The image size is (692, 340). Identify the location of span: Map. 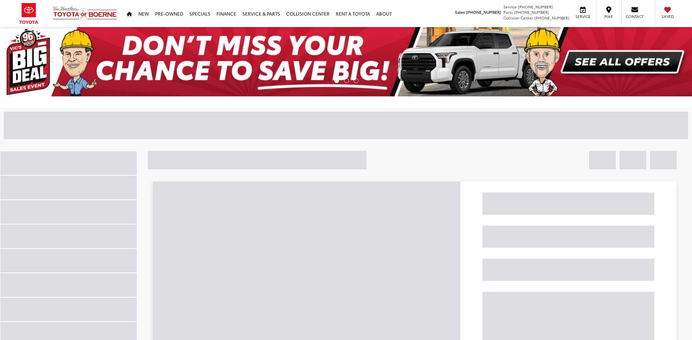
(608, 16).